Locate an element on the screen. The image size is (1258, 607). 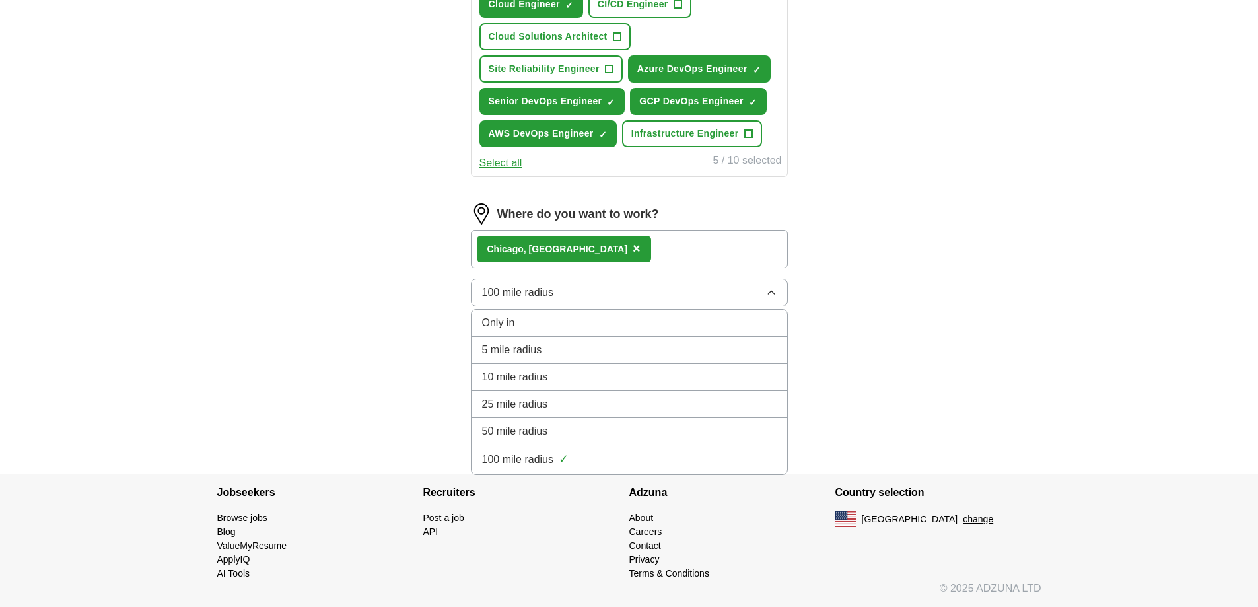
span: 5 mile radius is located at coordinates (512, 350).